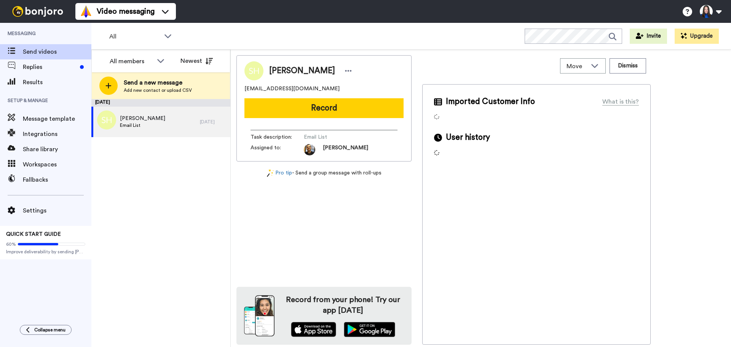  What do you see at coordinates (259, 316) in the screenshot?
I see `img: download` at bounding box center [259, 316].